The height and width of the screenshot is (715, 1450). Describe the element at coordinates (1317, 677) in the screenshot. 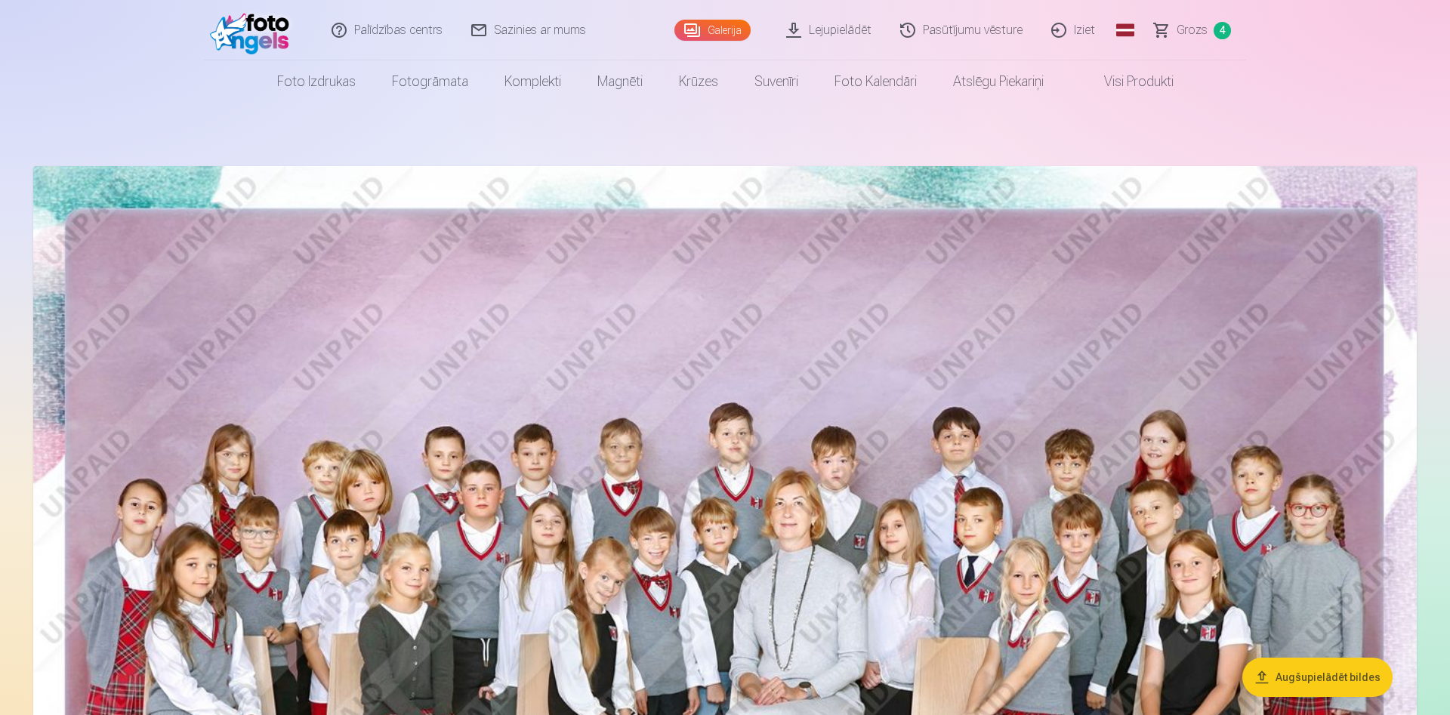

I see `button: Augšupielādēt bildes` at that location.